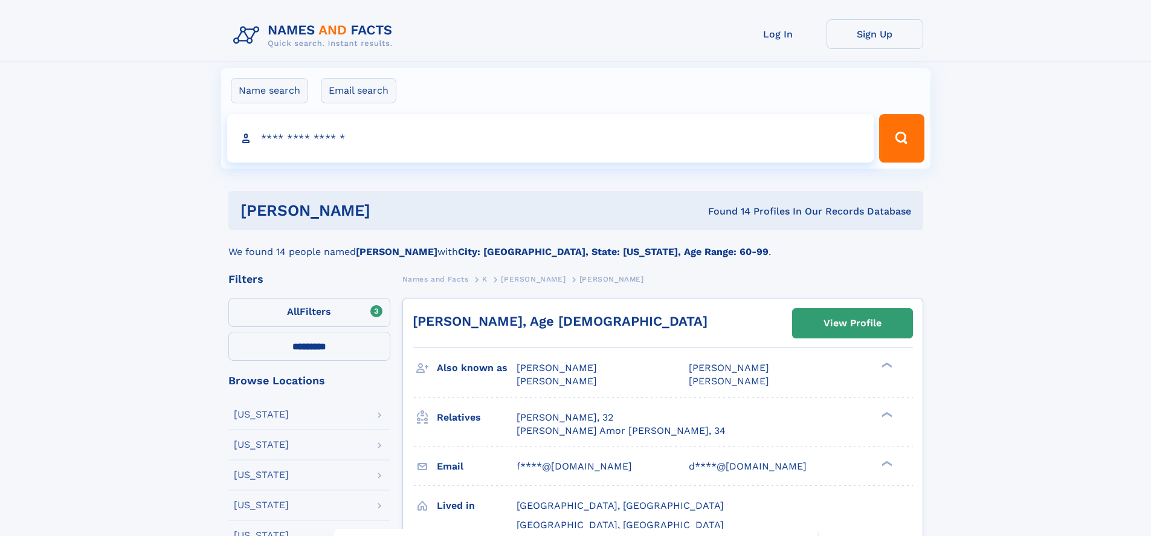 Image resolution: width=1151 pixels, height=536 pixels. What do you see at coordinates (853, 323) in the screenshot?
I see `div: View Profile` at bounding box center [853, 323].